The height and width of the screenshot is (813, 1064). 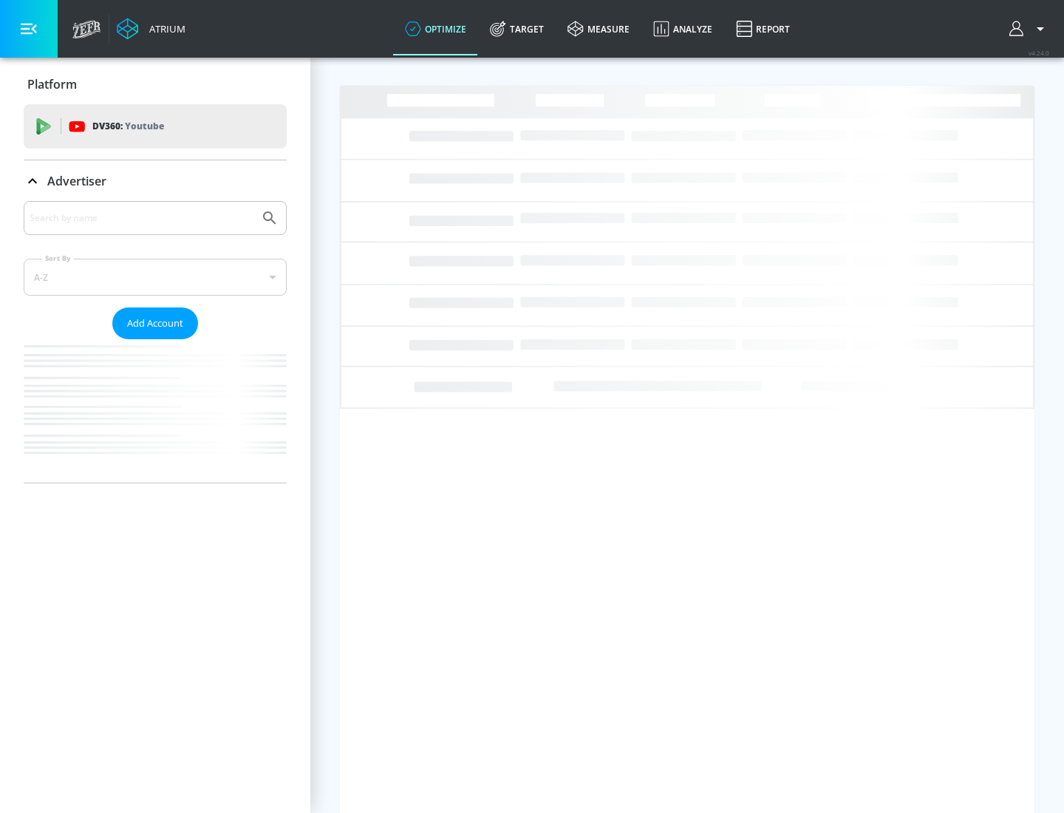 I want to click on label: Sort By, so click(x=58, y=258).